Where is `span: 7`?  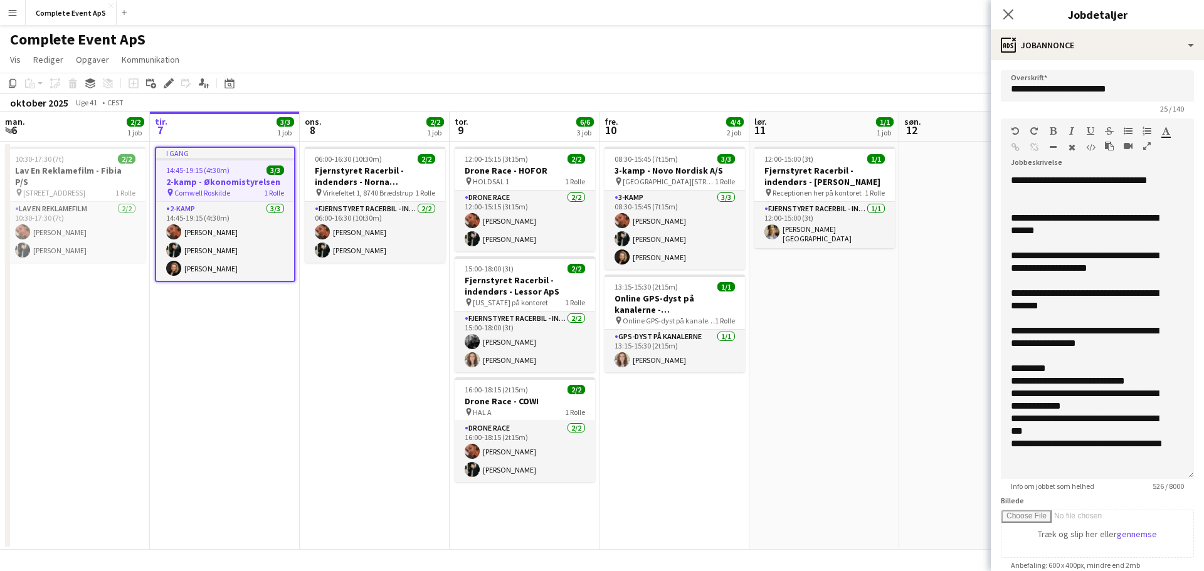 span: 7 is located at coordinates (160, 130).